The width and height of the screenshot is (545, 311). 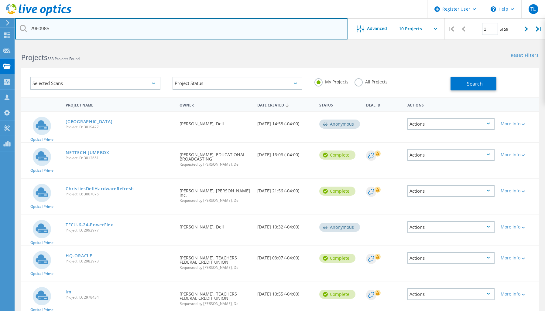 I want to click on div: Date Created, so click(x=285, y=105).